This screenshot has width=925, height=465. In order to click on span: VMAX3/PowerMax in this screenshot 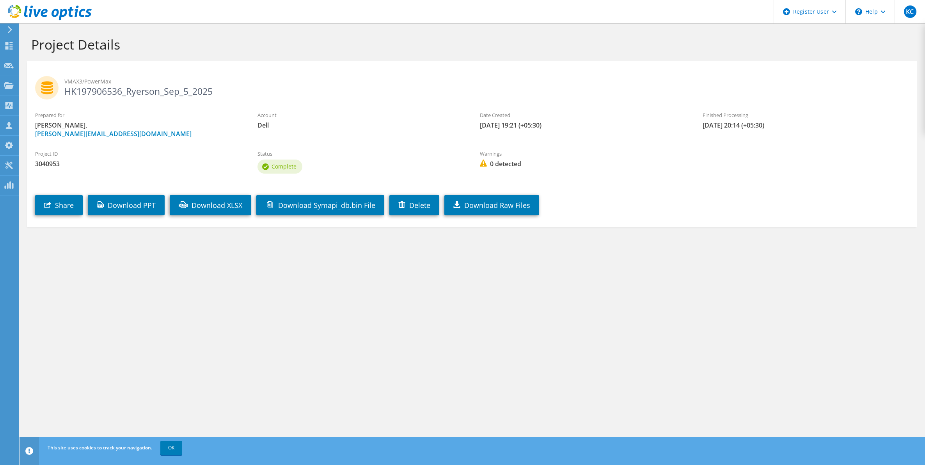, I will do `click(487, 82)`.